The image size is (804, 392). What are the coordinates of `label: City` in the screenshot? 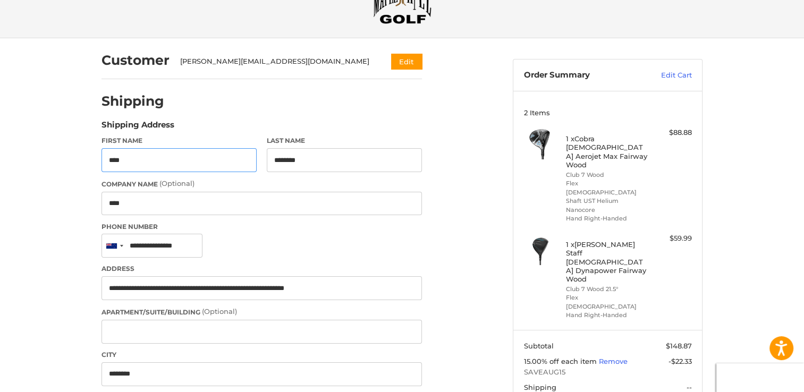 It's located at (261, 355).